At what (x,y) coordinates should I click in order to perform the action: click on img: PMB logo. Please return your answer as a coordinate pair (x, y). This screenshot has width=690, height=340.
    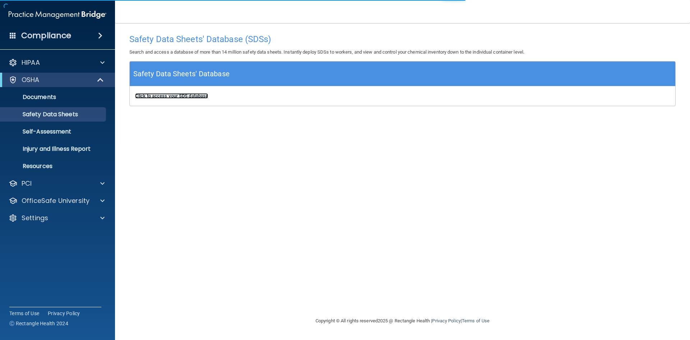
    Looking at the image, I should click on (58, 15).